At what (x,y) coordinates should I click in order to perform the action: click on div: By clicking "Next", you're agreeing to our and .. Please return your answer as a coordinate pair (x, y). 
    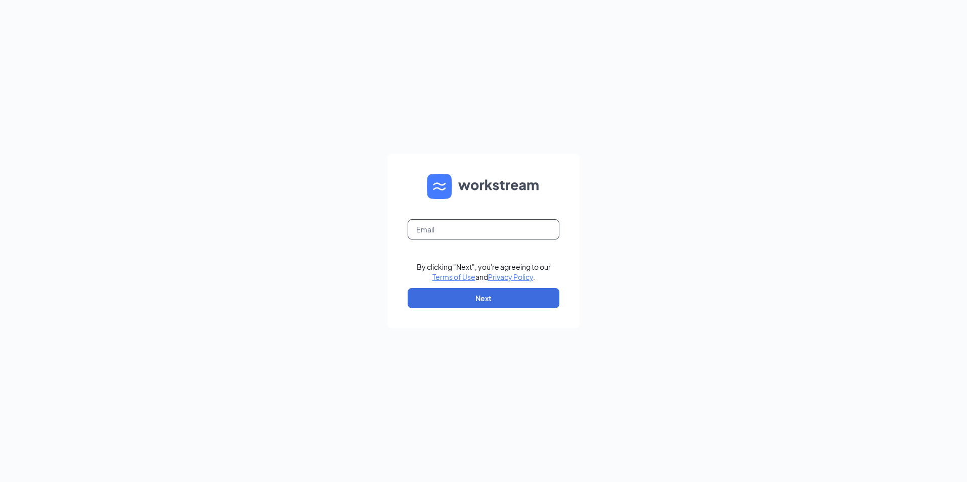
    Looking at the image, I should click on (483, 272).